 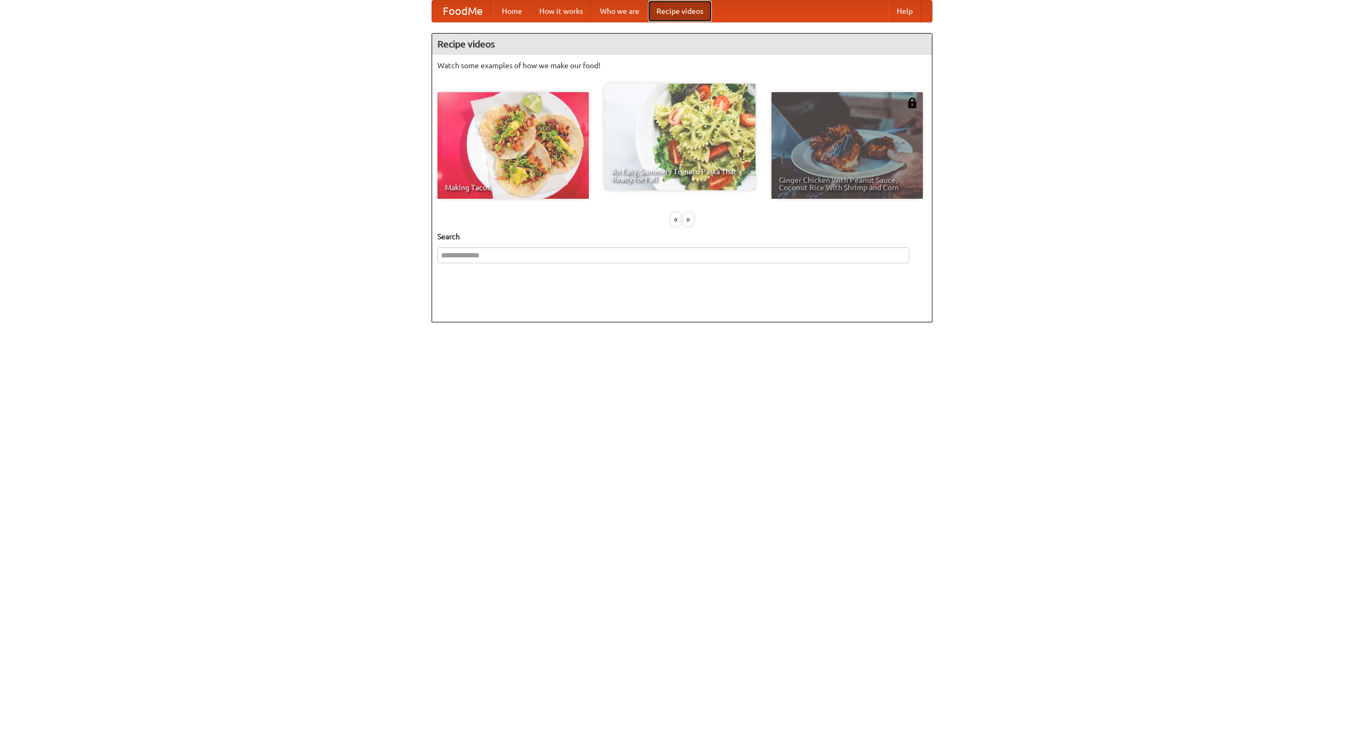 What do you see at coordinates (682, 66) in the screenshot?
I see `p: Watch some examples of how we make our food!` at bounding box center [682, 66].